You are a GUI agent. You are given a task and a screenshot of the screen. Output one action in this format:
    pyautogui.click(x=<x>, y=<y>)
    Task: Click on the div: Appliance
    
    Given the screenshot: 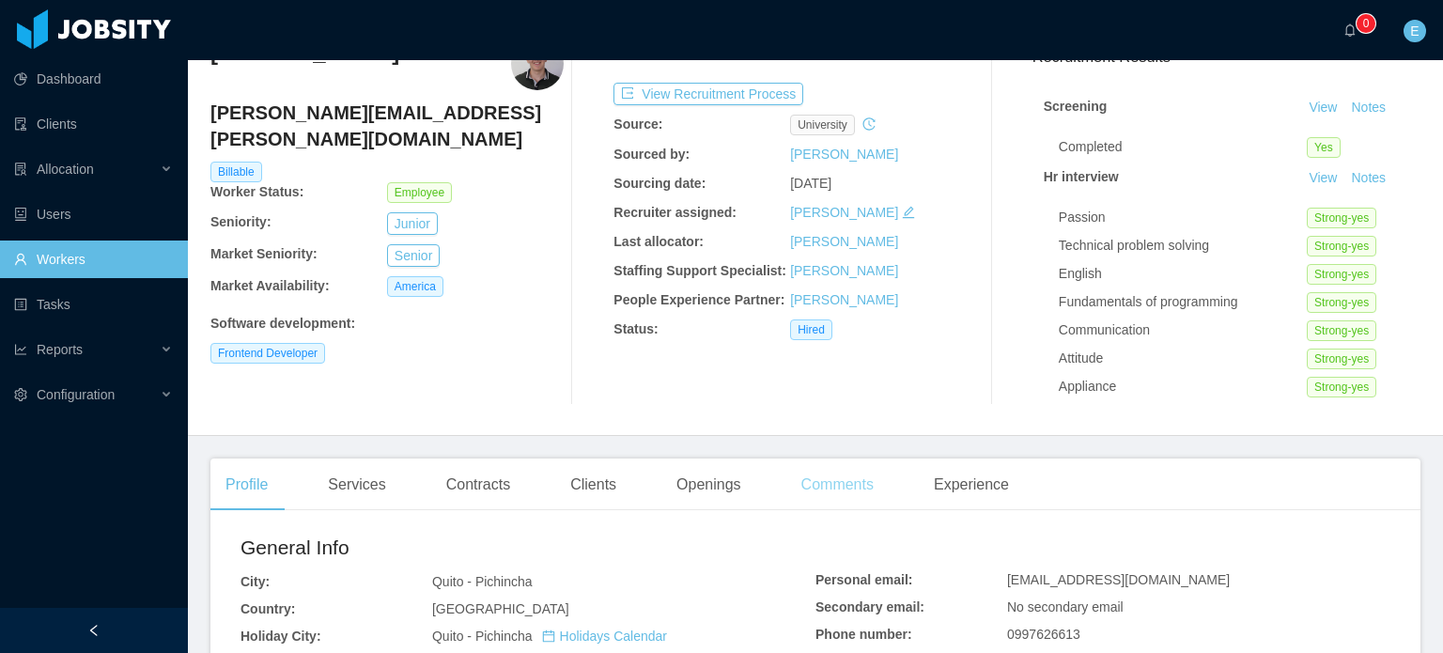 What is the action you would take?
    pyautogui.click(x=1183, y=386)
    